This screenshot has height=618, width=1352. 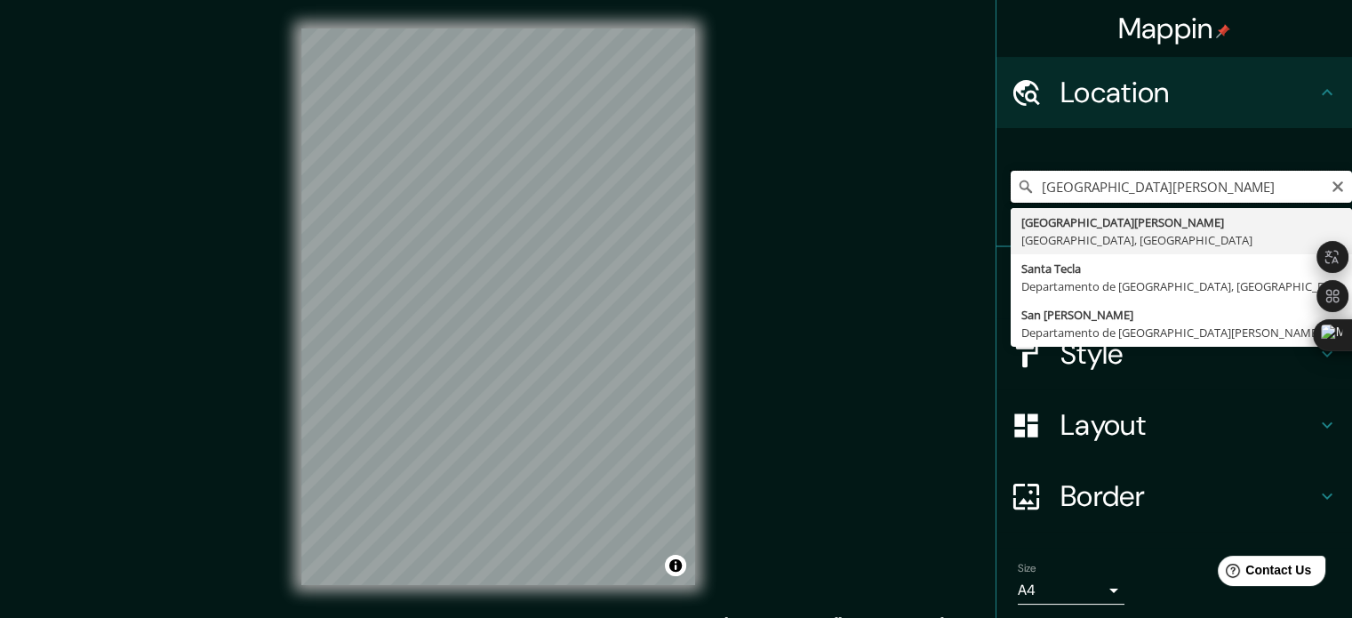 What do you see at coordinates (675, 565) in the screenshot?
I see `button: Toggle attribution` at bounding box center [675, 565].